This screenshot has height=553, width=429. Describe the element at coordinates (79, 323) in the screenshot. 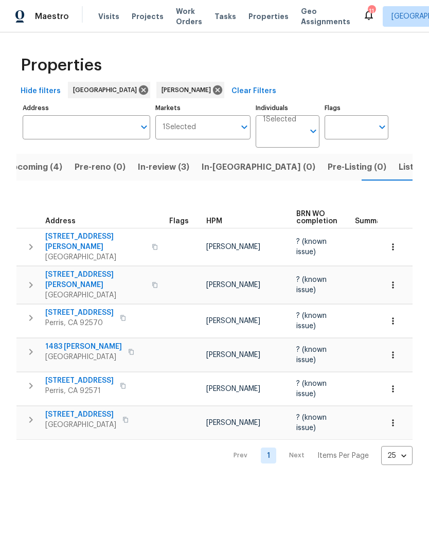

I see `span: Perris, CA 92570` at that location.